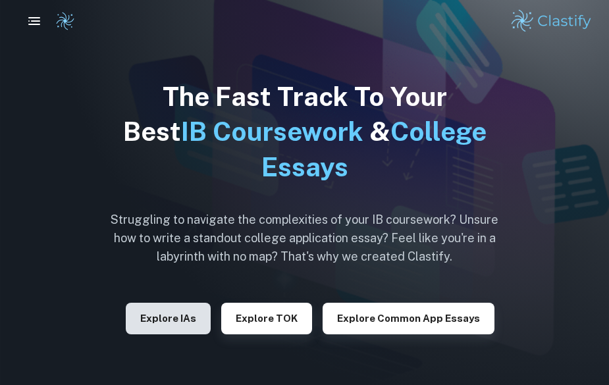 The image size is (609, 385). Describe the element at coordinates (168, 318) in the screenshot. I see `a: Explore IAs` at that location.